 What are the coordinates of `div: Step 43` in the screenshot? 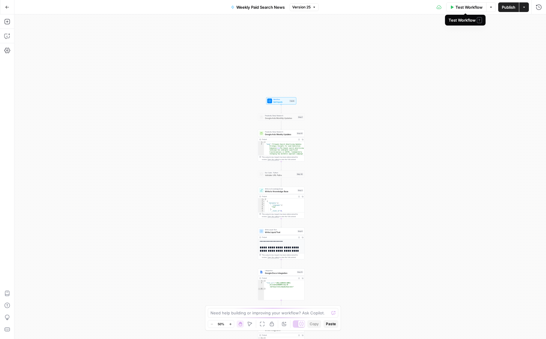 It's located at (300, 174).